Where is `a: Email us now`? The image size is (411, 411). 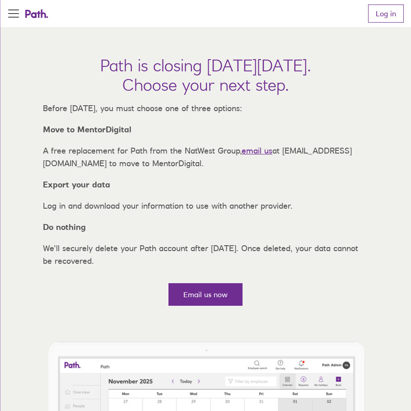 a: Email us now is located at coordinates (205, 294).